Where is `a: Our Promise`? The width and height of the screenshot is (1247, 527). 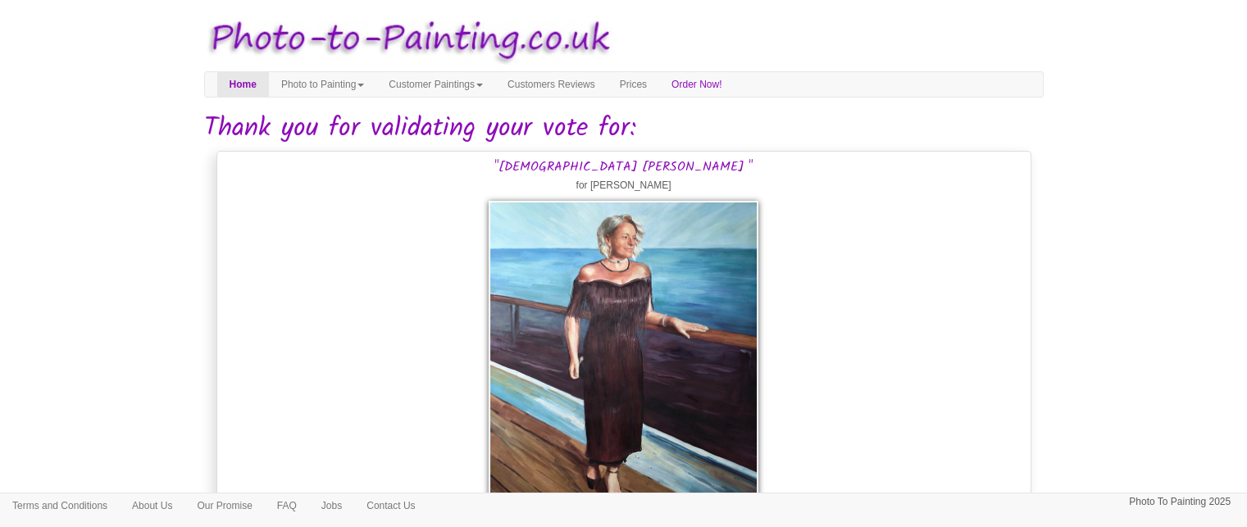 a: Our Promise is located at coordinates (224, 506).